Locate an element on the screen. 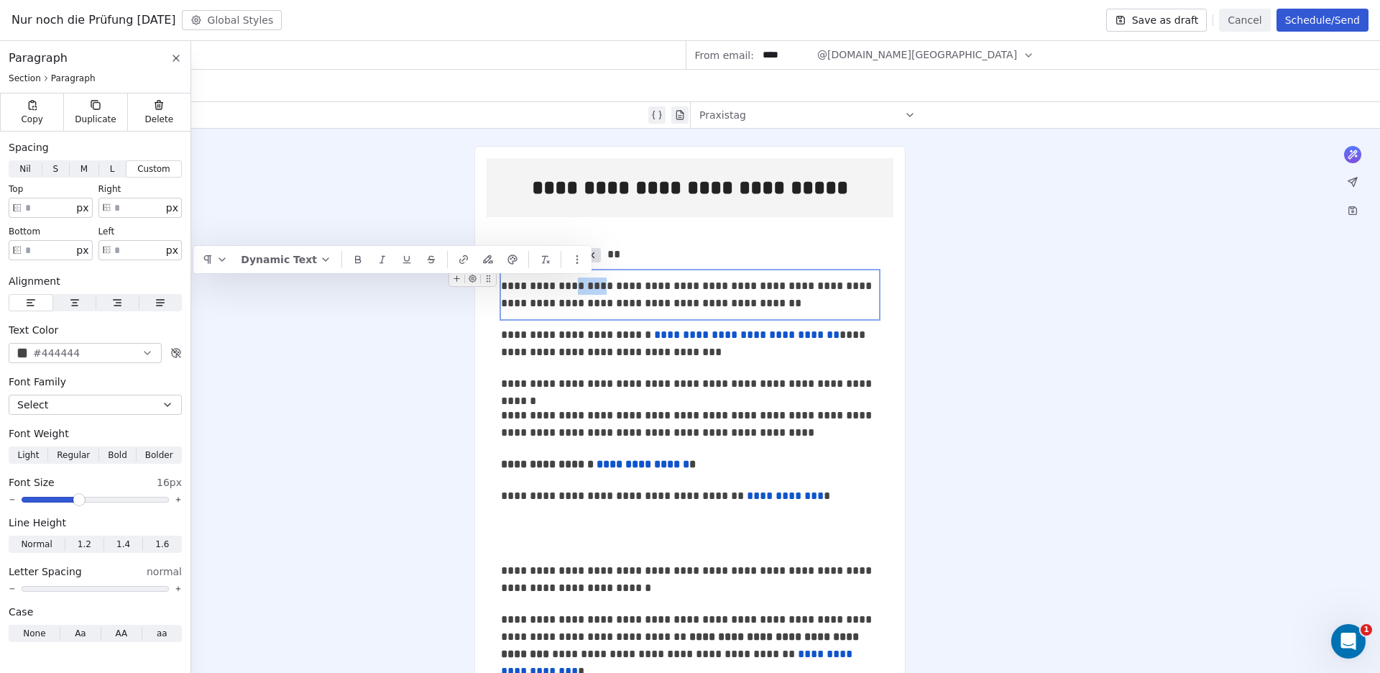  span: 16px is located at coordinates (169, 482).